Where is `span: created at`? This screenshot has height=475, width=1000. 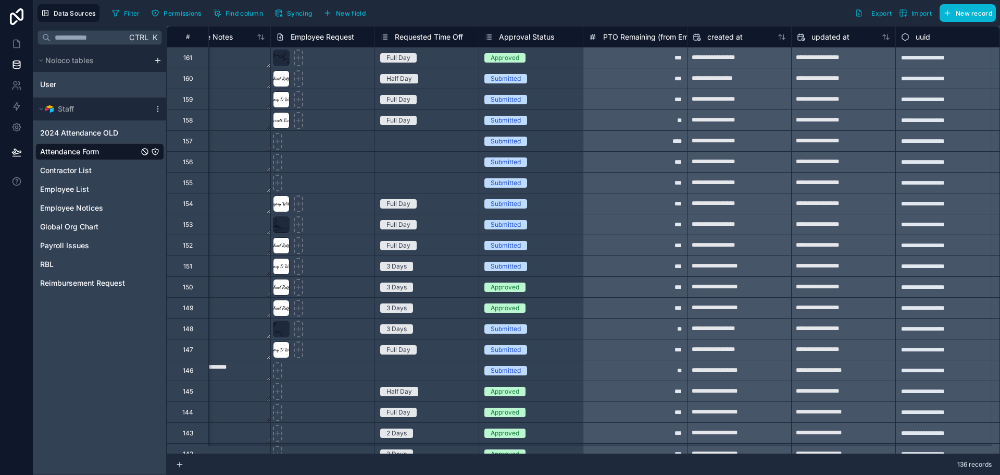 span: created at is located at coordinates (725, 37).